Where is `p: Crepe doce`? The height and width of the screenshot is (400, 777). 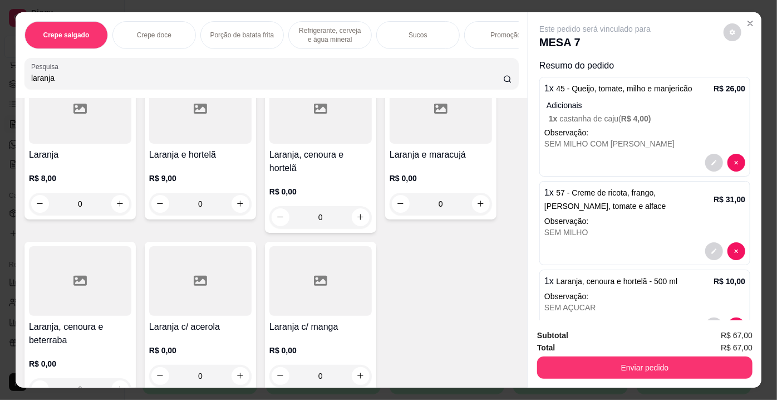
p: Crepe doce is located at coordinates (154, 35).